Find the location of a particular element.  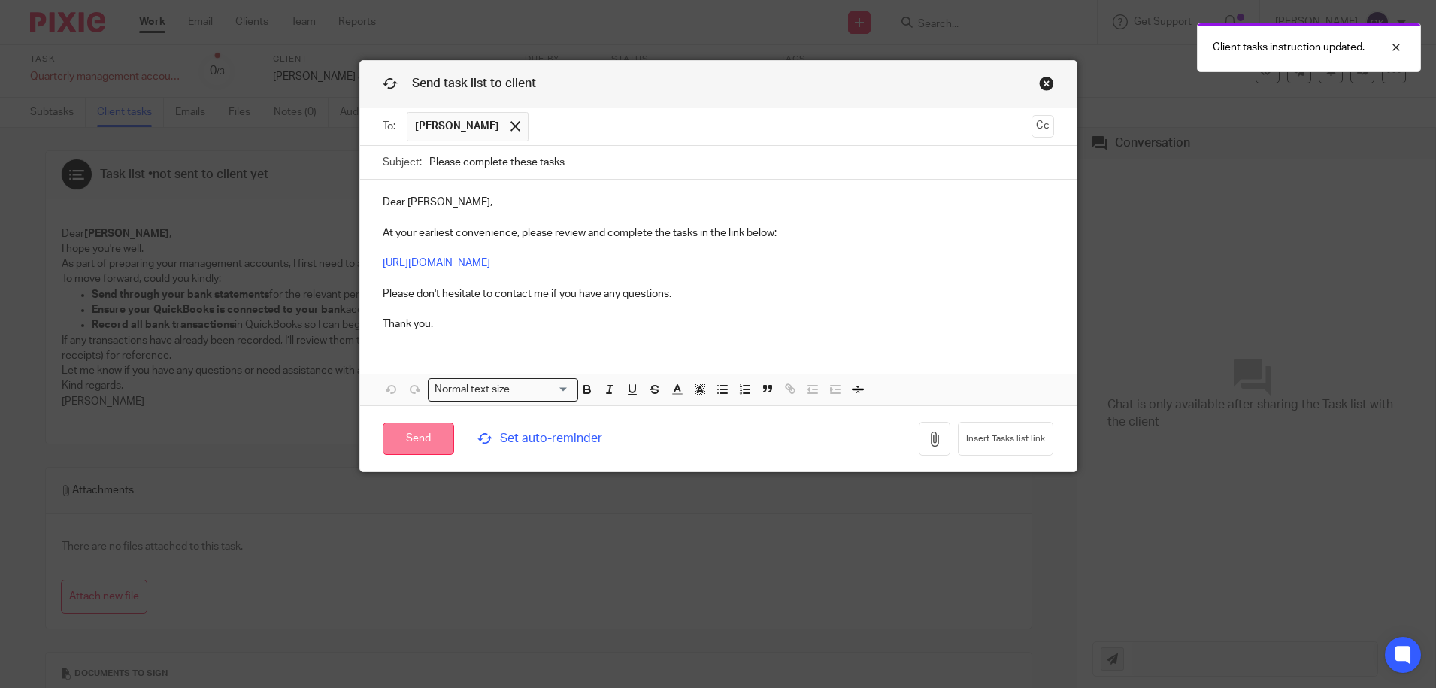

button: Insert Tasks list link is located at coordinates (1005, 438).